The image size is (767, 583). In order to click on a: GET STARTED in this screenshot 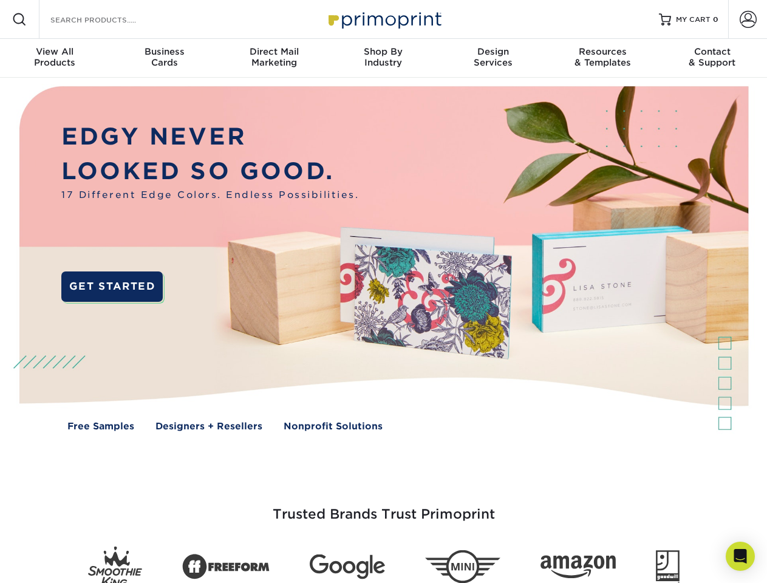, I will do `click(112, 287)`.